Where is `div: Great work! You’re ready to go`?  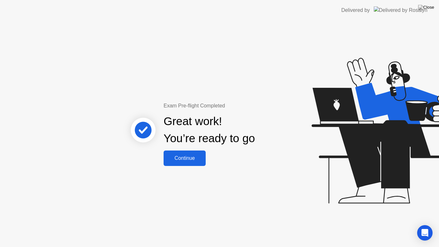 div: Great work! You’re ready to go is located at coordinates (209, 130).